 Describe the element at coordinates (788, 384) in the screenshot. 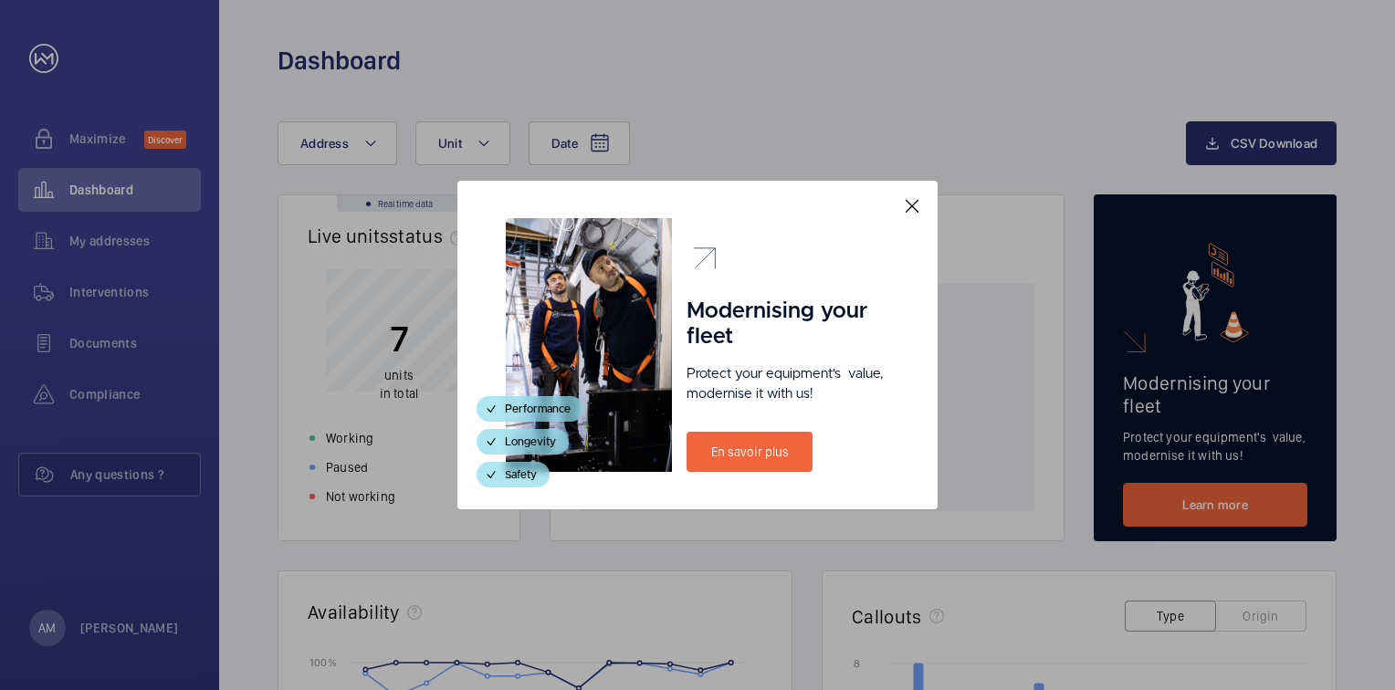

I see `p: Protect your equipment's value, modernise it with us!` at that location.